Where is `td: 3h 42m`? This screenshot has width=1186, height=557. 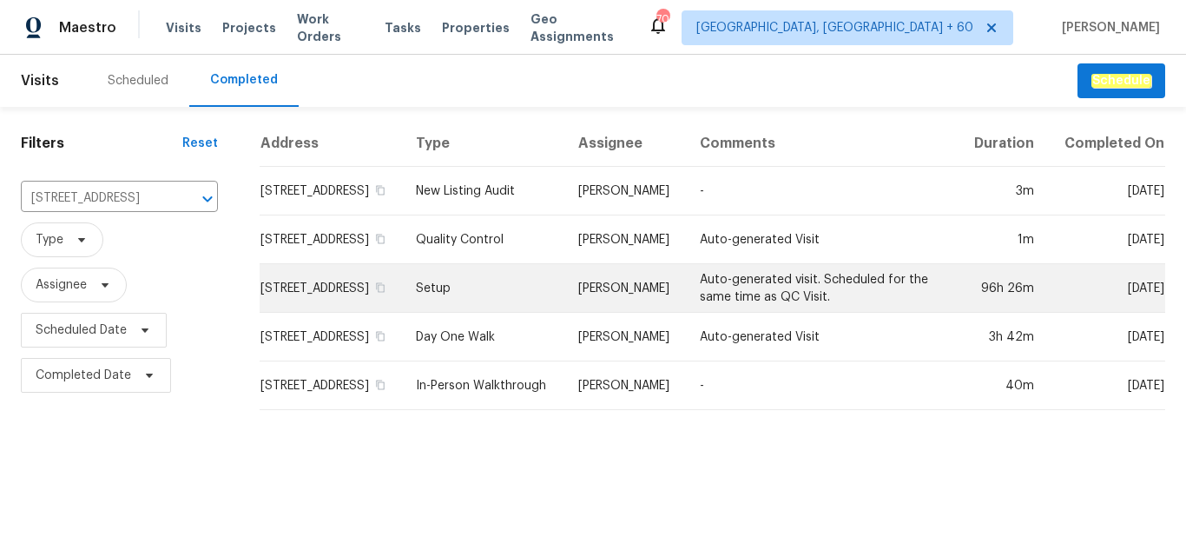 td: 3h 42m is located at coordinates (1003, 337).